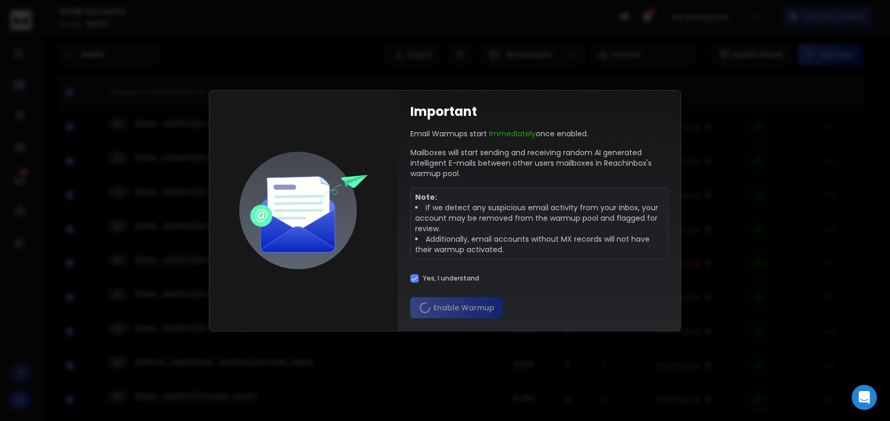  What do you see at coordinates (539, 197) in the screenshot?
I see `p: Note:` at bounding box center [539, 197].